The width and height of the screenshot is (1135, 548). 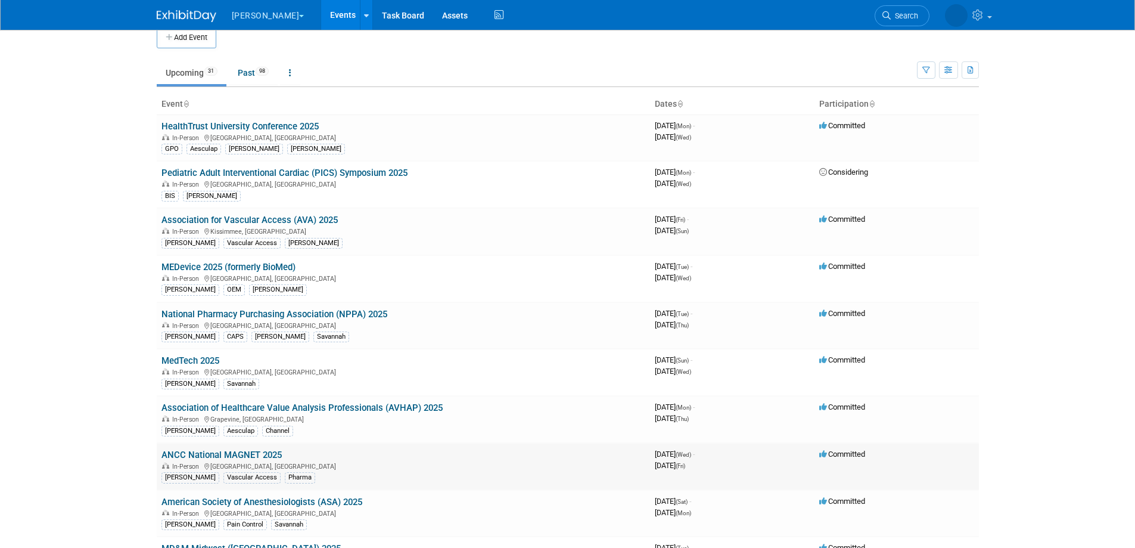 What do you see at coordinates (274, 314) in the screenshot?
I see `a: National Pharmacy Purchasing Association (NPPA) 2025` at bounding box center [274, 314].